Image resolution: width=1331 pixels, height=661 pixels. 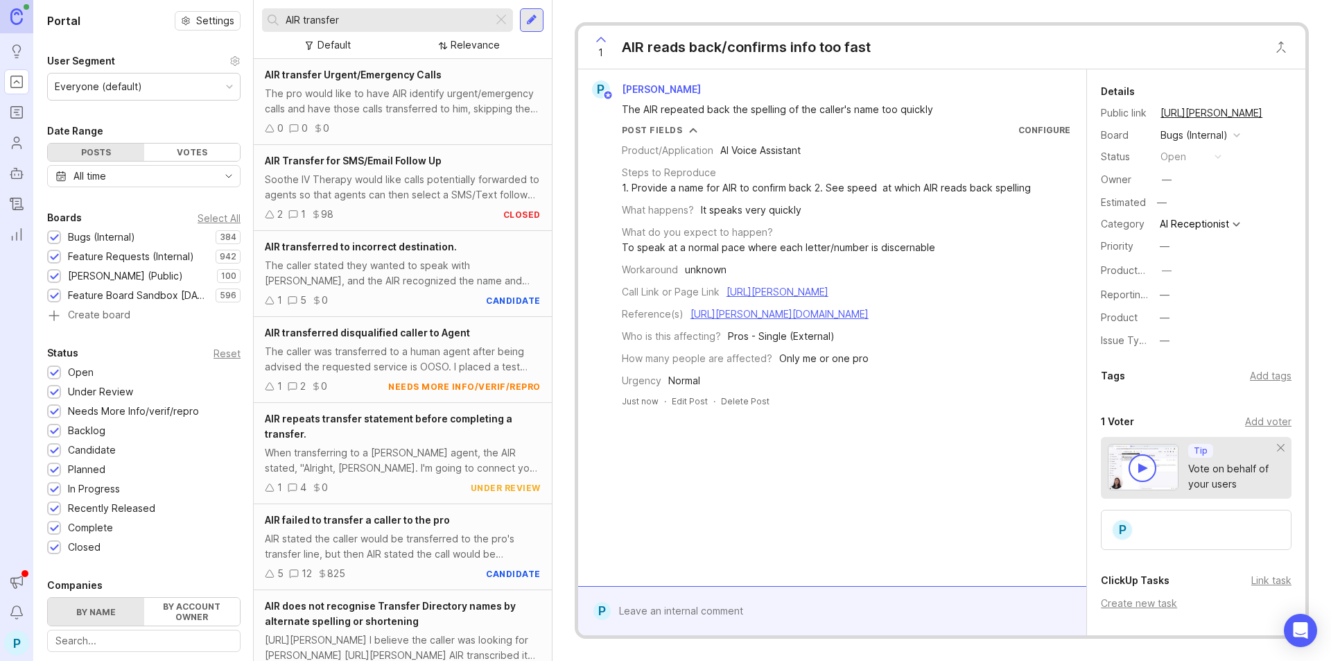 What do you see at coordinates (668, 150) in the screenshot?
I see `div: Product/Application` at bounding box center [668, 150].